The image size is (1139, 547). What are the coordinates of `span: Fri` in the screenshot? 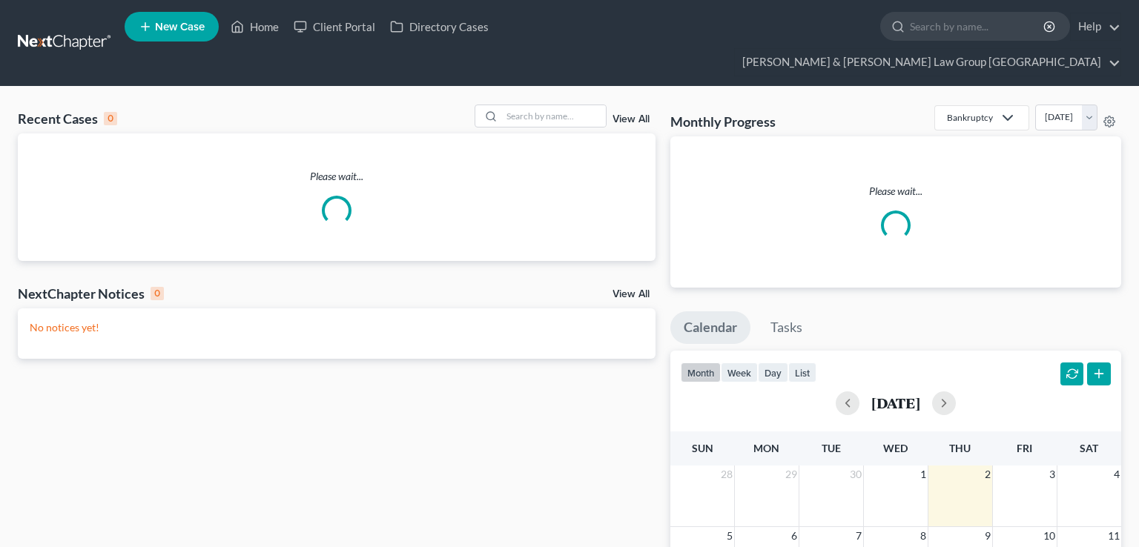 It's located at (1024, 448).